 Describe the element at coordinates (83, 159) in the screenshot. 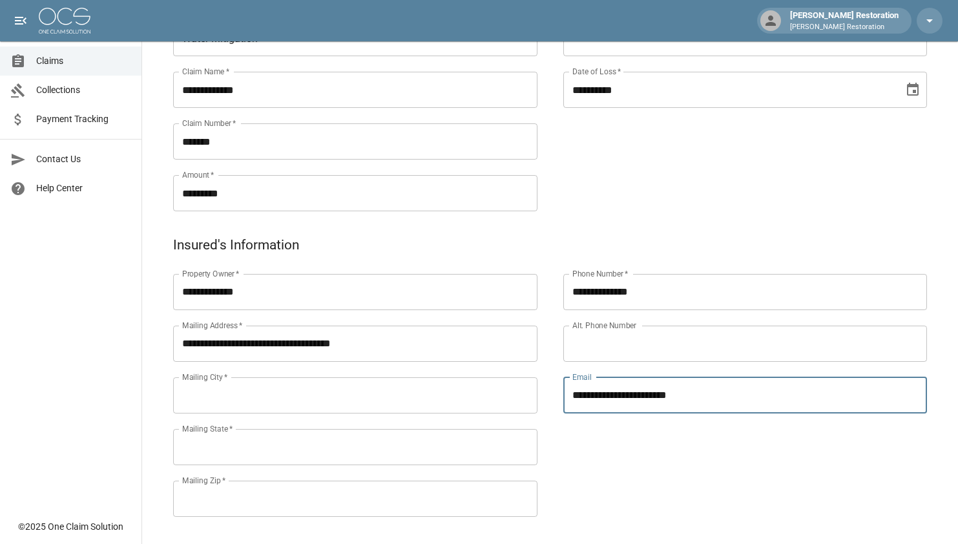

I see `span: Contact Us` at that location.